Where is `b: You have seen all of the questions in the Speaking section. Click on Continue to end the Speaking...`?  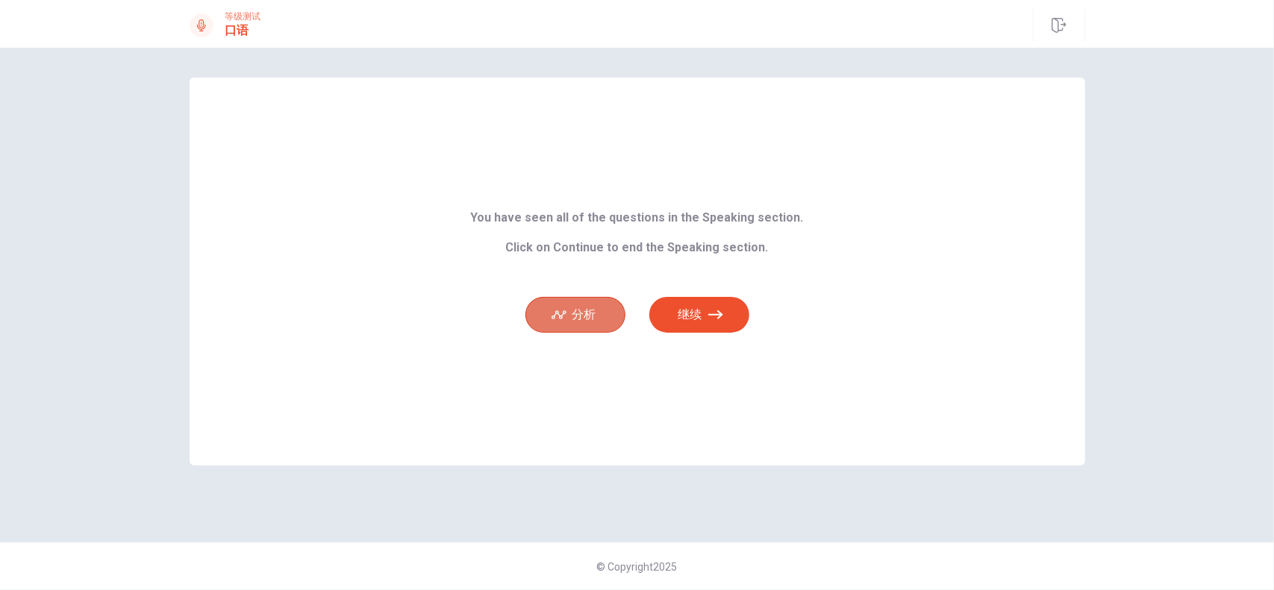 b: You have seen all of the questions in the Speaking section. Click on Continue to end the Speaking... is located at coordinates (637, 232).